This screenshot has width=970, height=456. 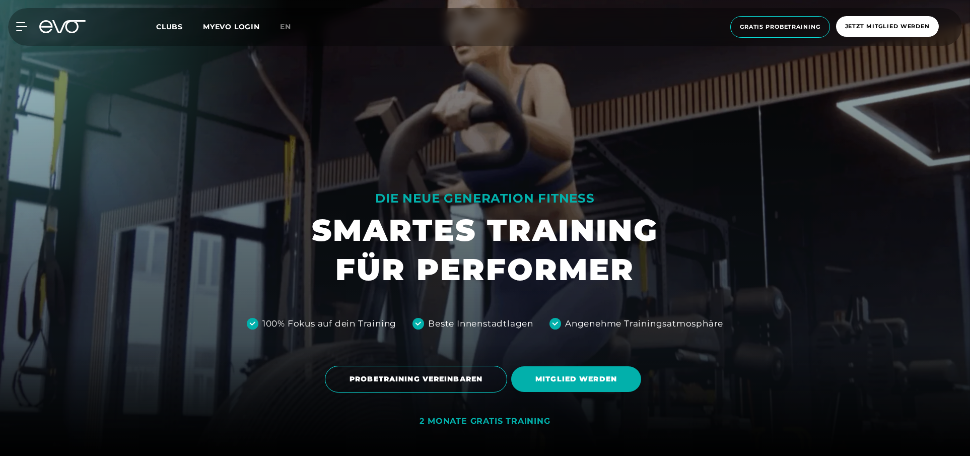 What do you see at coordinates (418, 379) in the screenshot?
I see `a: PROBETRAINING VEREINBAREN` at bounding box center [418, 379].